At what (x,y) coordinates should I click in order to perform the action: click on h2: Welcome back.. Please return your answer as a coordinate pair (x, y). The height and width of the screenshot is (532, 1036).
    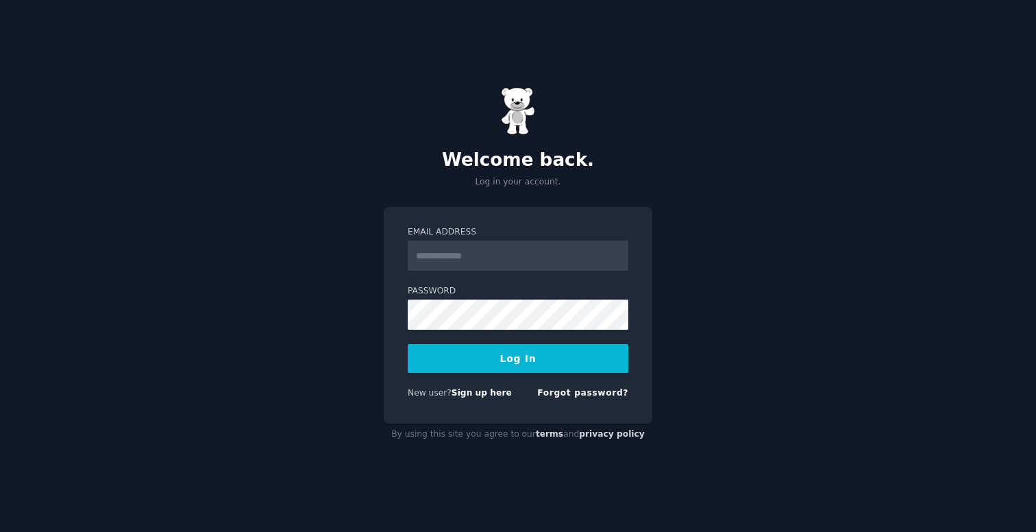
    Looking at the image, I should click on (518, 160).